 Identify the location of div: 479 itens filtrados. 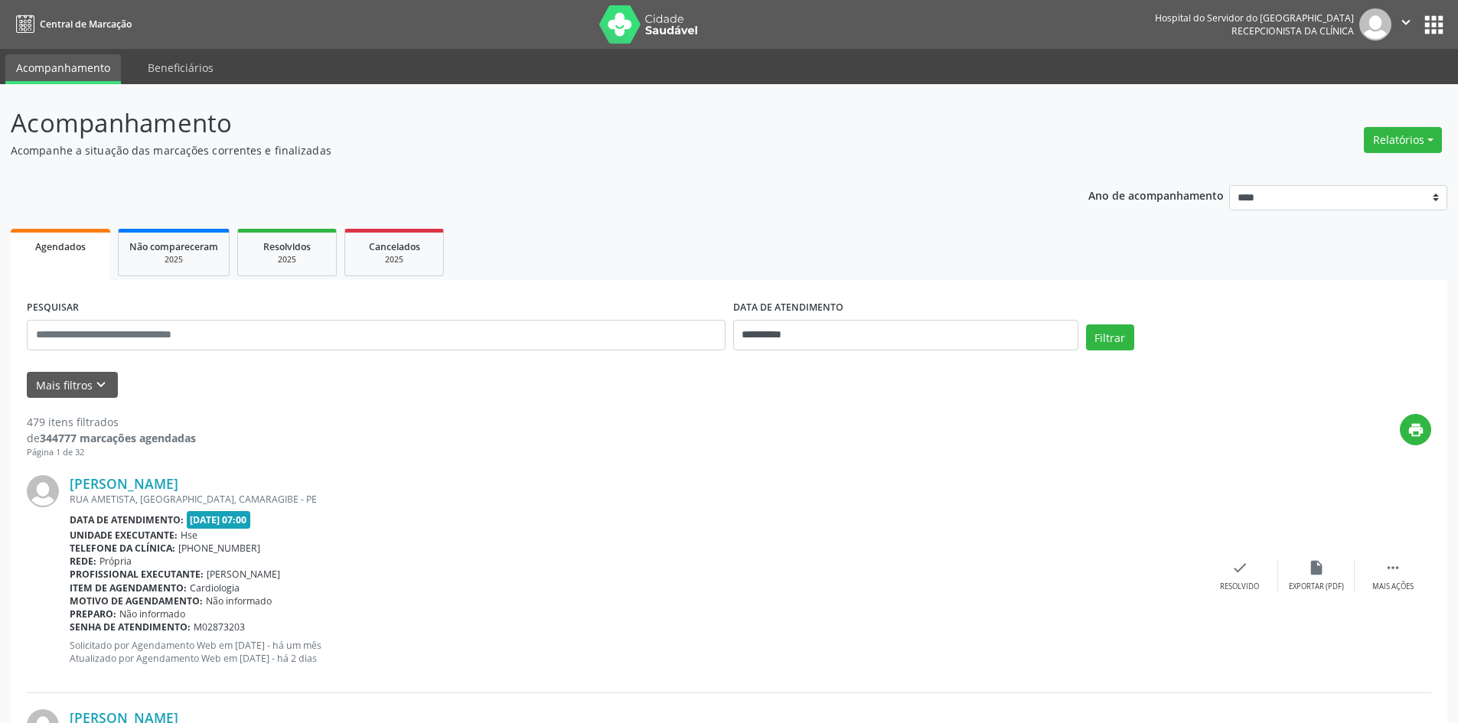
(111, 422).